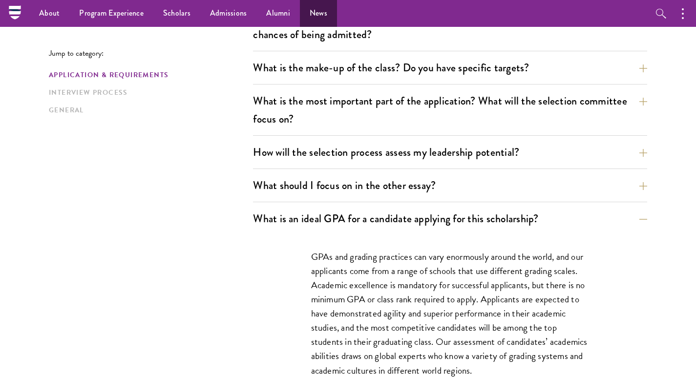 This screenshot has width=696, height=380. Describe the element at coordinates (148, 75) in the screenshot. I see `a: Application & Requirements` at that location.